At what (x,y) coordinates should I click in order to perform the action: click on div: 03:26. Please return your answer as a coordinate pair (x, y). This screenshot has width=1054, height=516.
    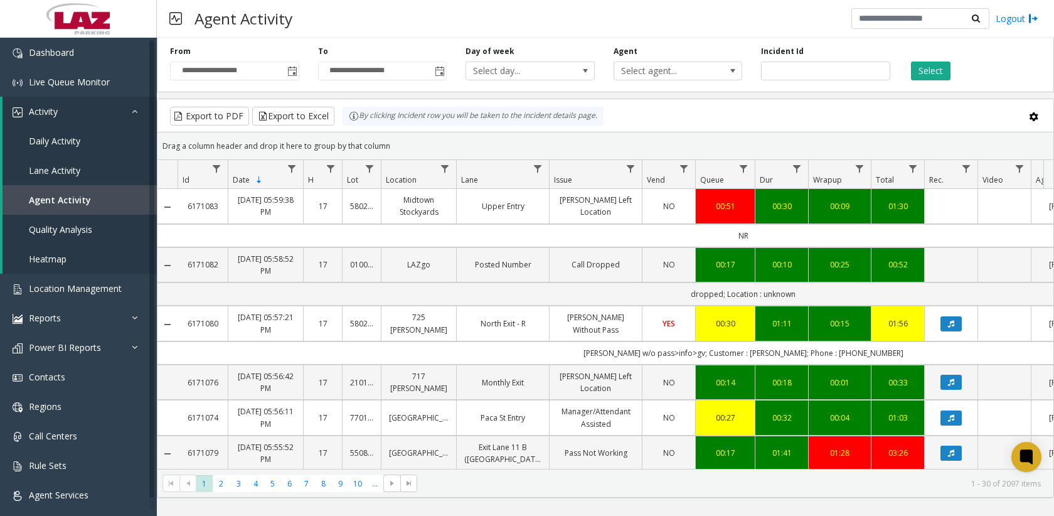
    Looking at the image, I should click on (898, 452).